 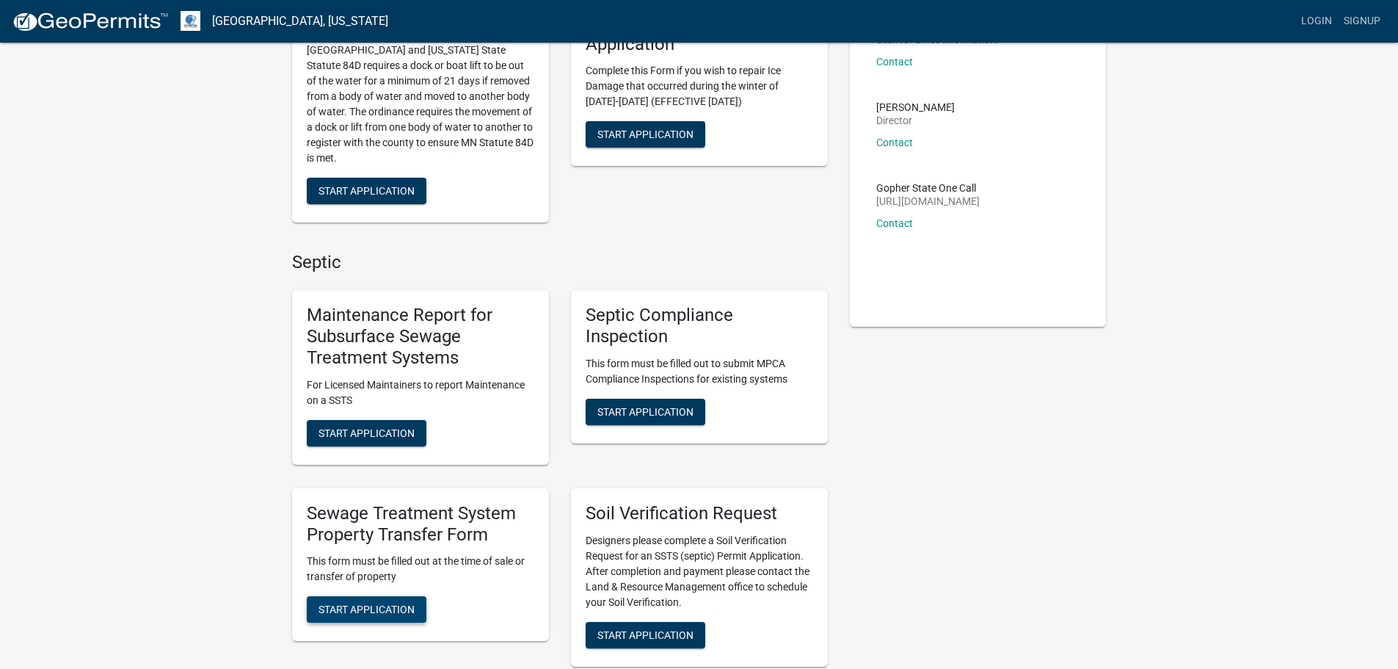 What do you see at coordinates (699, 371) in the screenshot?
I see `p: This form must be filled out to submit MPCA Compliance Inspections for existing systems` at bounding box center [699, 371].